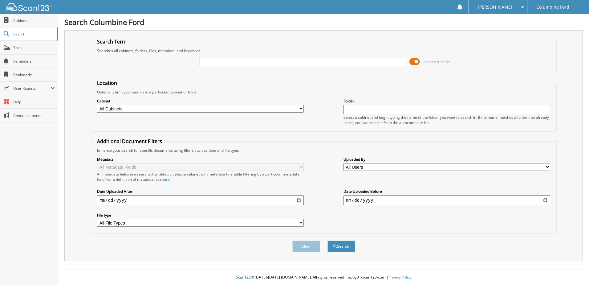 This screenshot has height=285, width=589. I want to click on span: Scan123, so click(243, 277).